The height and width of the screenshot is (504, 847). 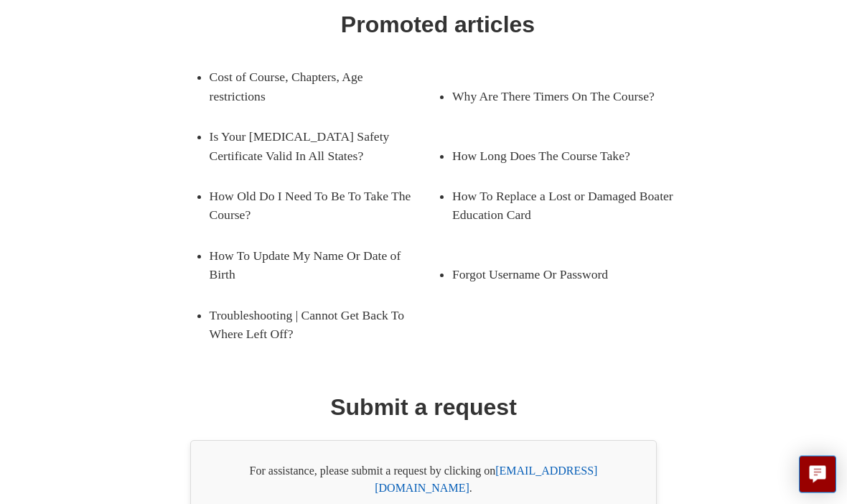 I want to click on a: How Old Do I Need To Be To Take The Course?, so click(x=313, y=206).